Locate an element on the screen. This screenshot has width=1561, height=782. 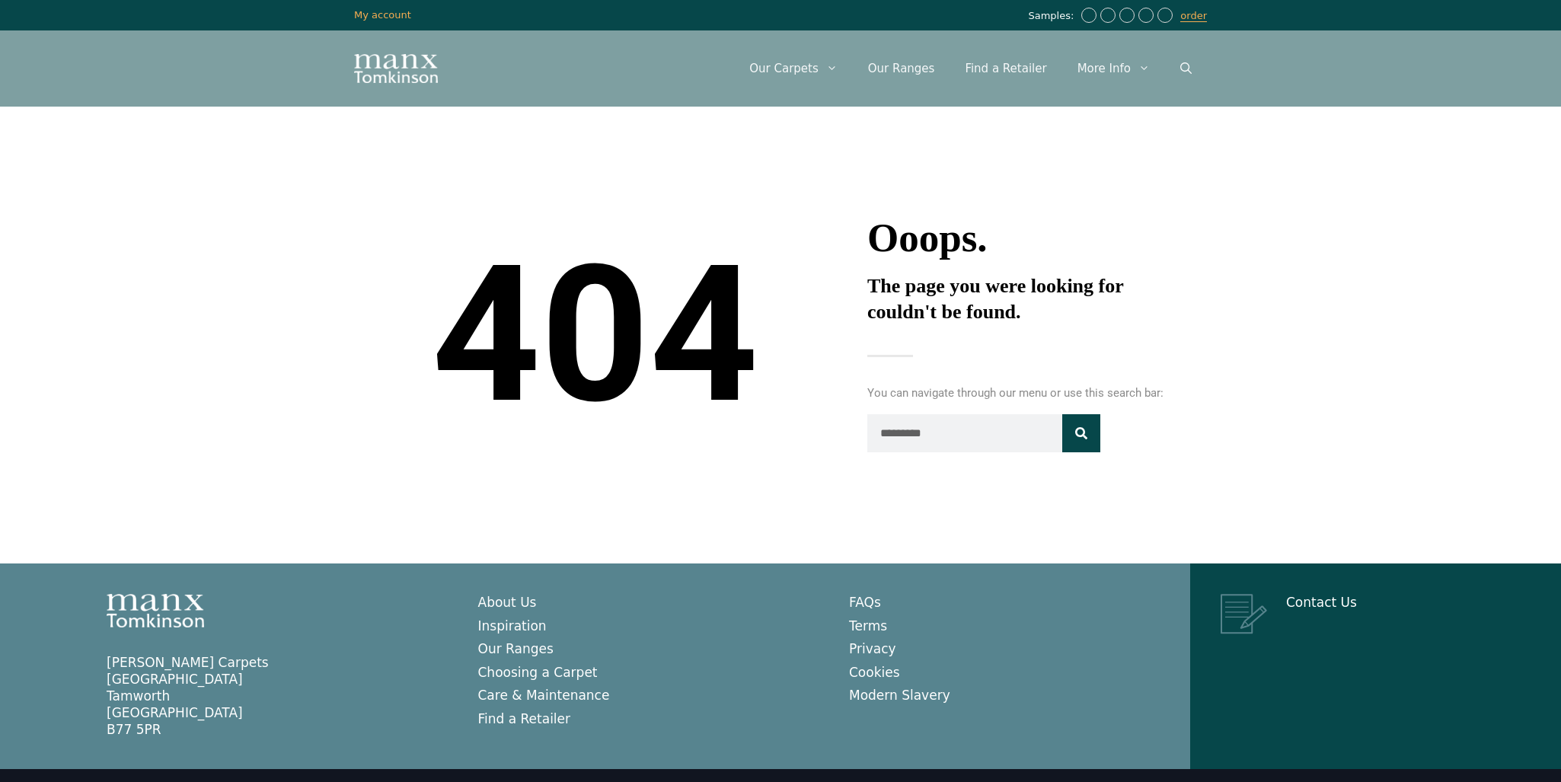
h2: Ooops. is located at coordinates (1030, 238).